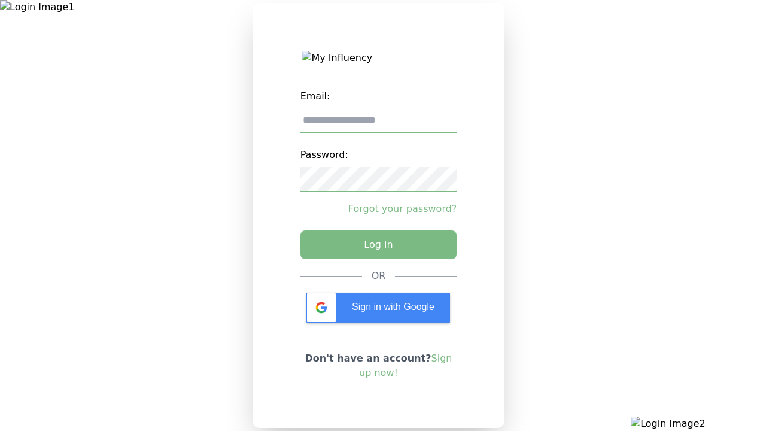  I want to click on label: Email:, so click(379, 96).